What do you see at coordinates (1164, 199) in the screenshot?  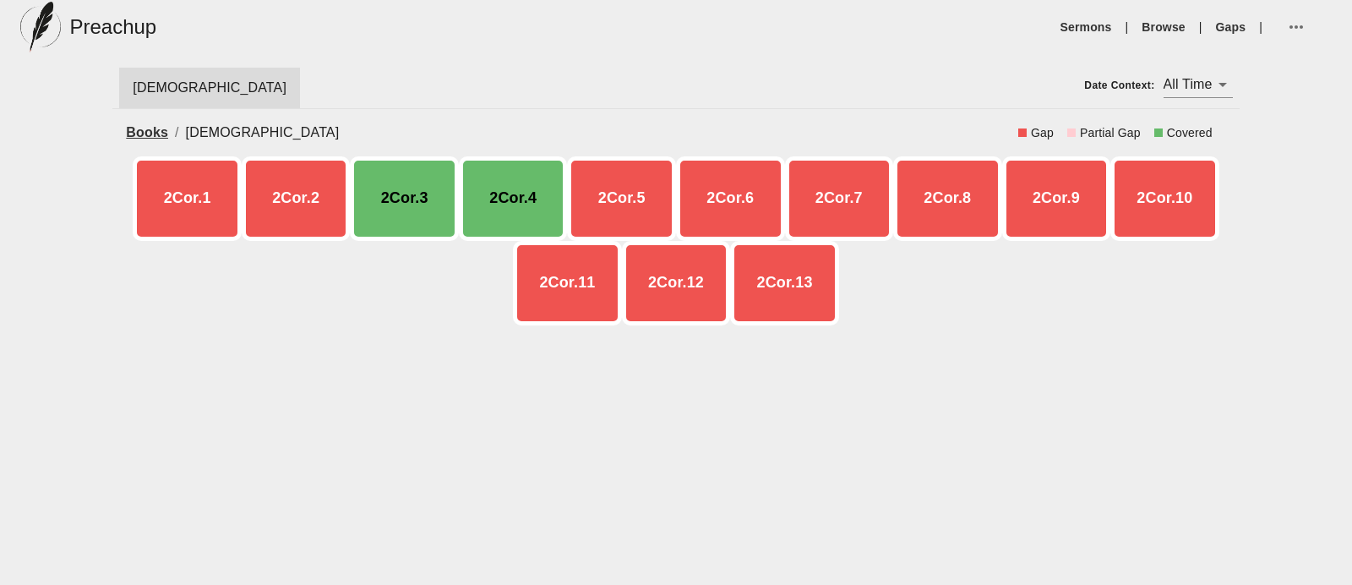 I see `div: 2Cor.10` at bounding box center [1164, 199].